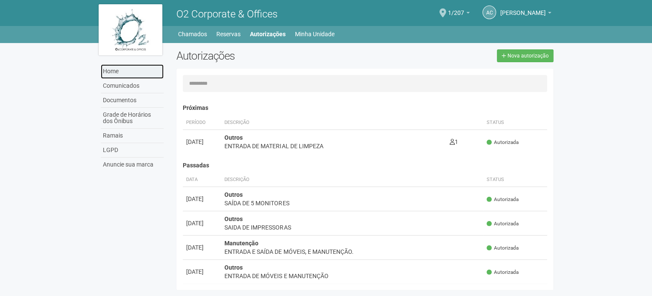  What do you see at coordinates (352, 251) in the screenshot?
I see `div: ENTRADA E SAÍDA DE MÓVEIS, E MANUTENÇÃO.` at bounding box center [352, 251].